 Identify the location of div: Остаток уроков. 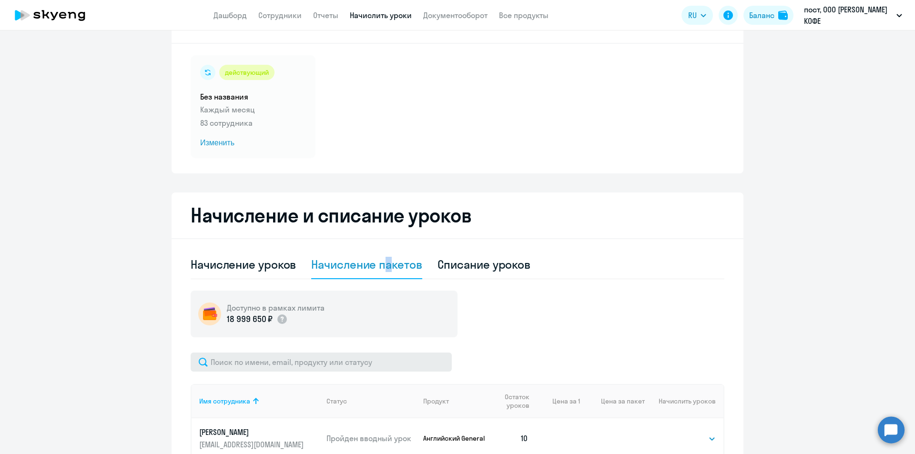
(515, 401).